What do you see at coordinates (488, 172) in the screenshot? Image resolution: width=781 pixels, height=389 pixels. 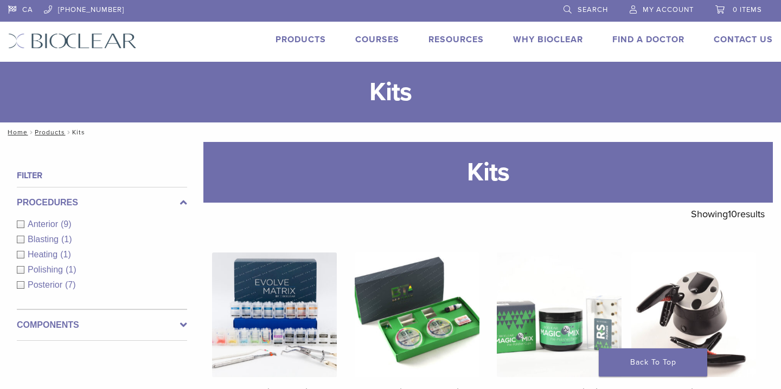 I see `h1: Kits` at bounding box center [488, 172].